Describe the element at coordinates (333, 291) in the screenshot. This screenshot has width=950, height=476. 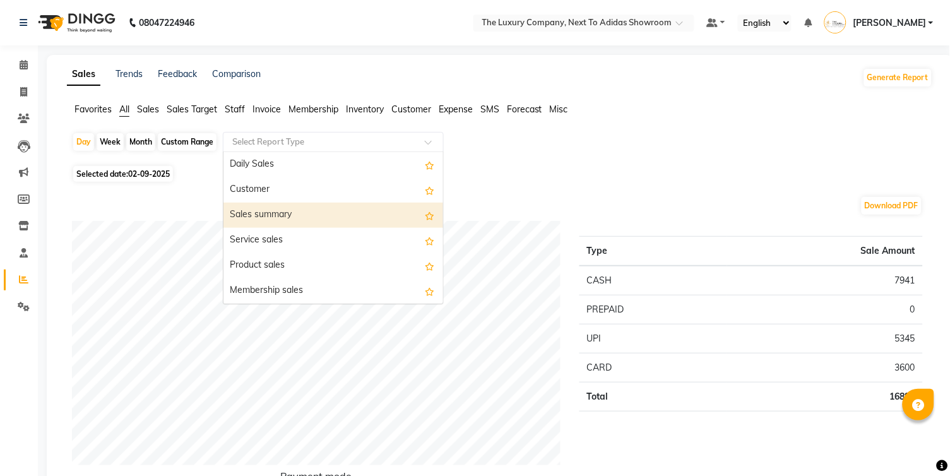
I see `div: Membership sales` at that location.